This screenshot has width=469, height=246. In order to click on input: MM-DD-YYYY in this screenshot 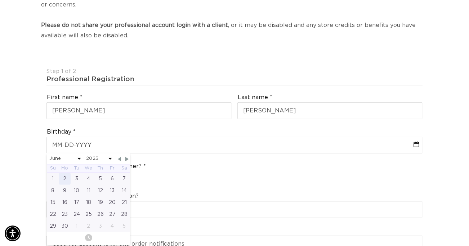, I will do `click(234, 145)`.